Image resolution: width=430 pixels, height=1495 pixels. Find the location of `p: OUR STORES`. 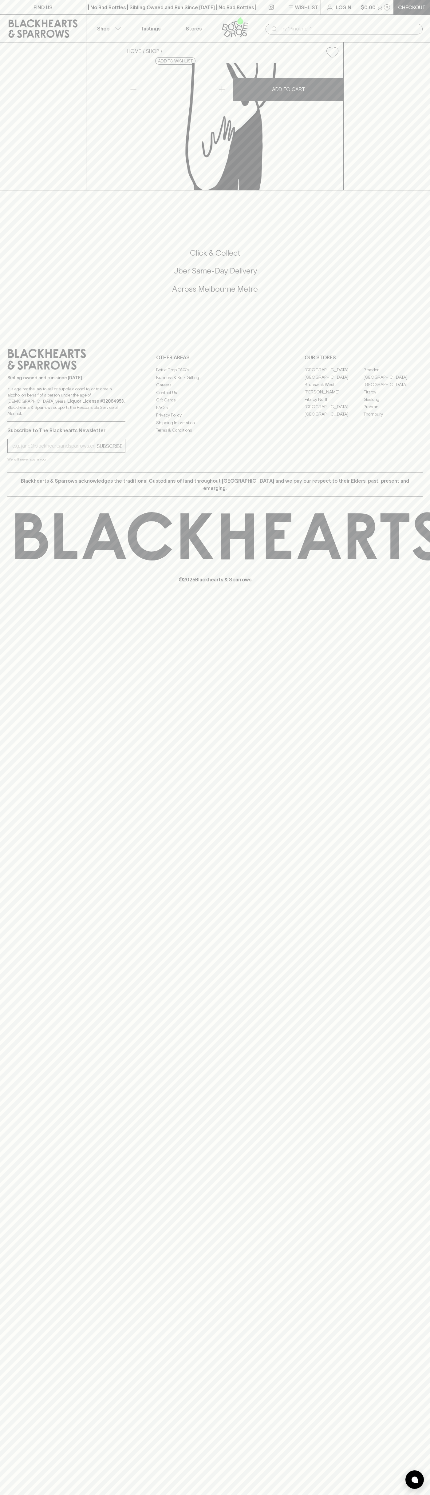

p: OUR STORES is located at coordinates (364, 358).